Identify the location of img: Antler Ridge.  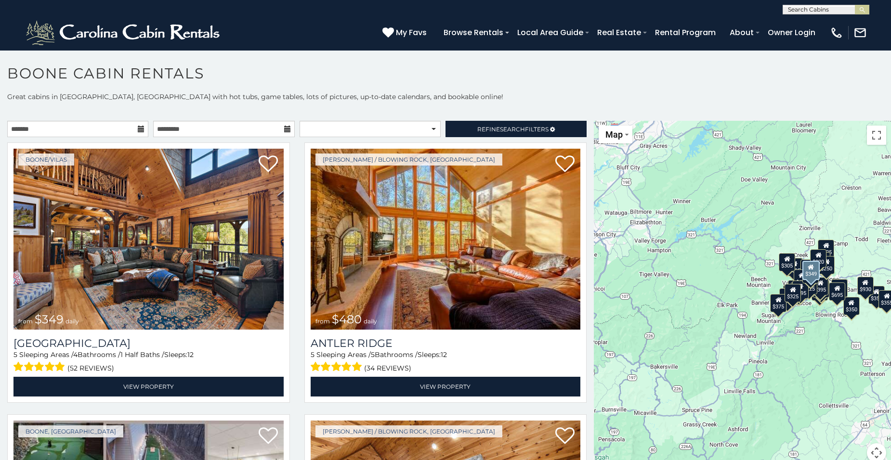
(445, 239).